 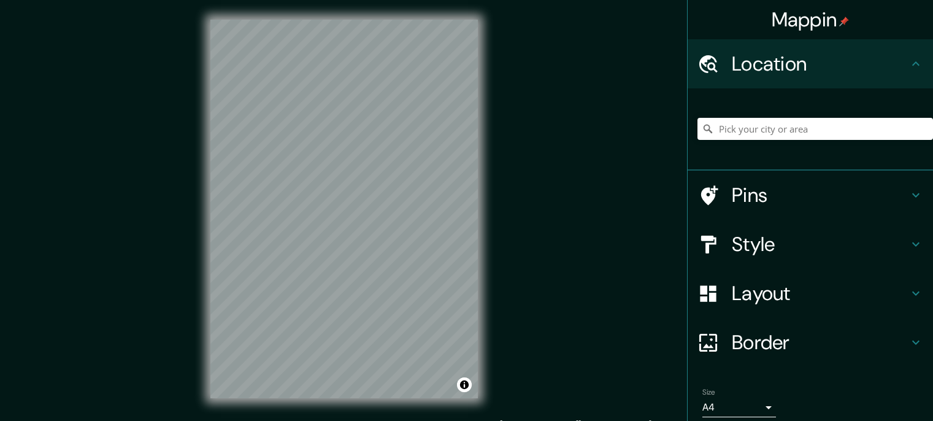 What do you see at coordinates (810, 293) in the screenshot?
I see `div: Layout` at bounding box center [810, 293].